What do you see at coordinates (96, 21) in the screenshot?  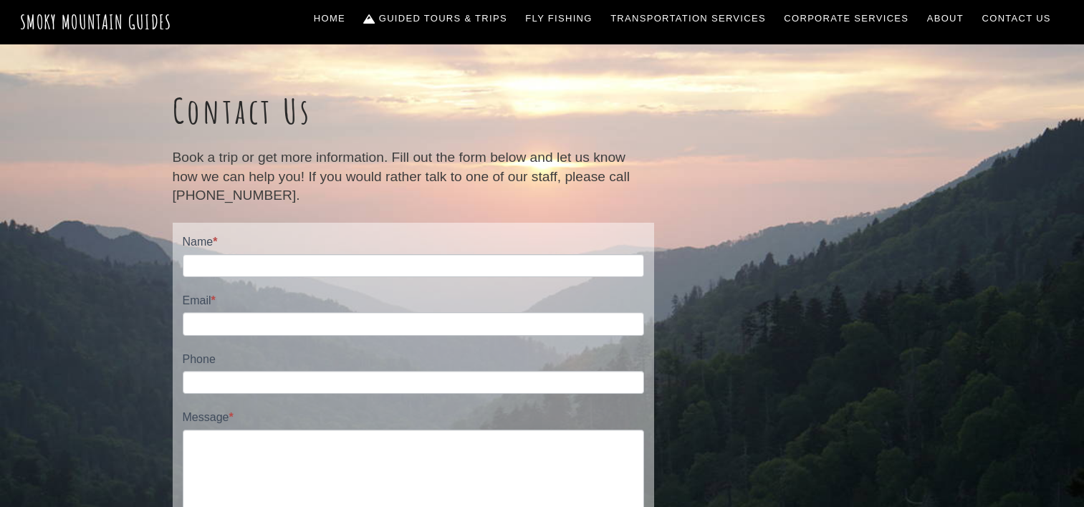 I see `span: Smoky Mountain Guides` at bounding box center [96, 21].